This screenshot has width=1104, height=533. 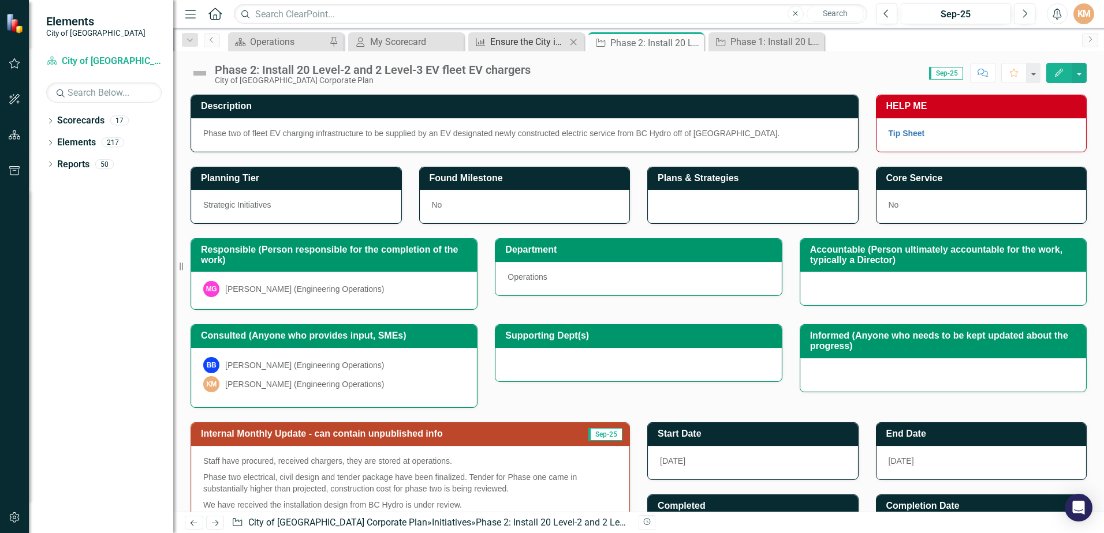 I want to click on span: Elements, so click(x=96, y=21).